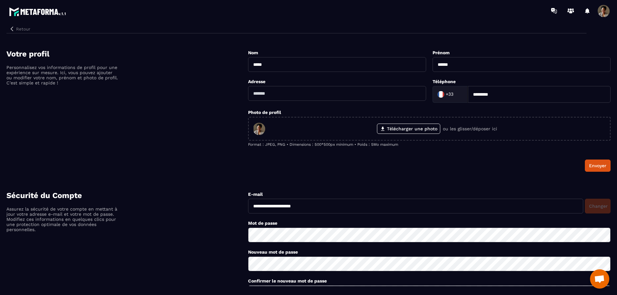 The image size is (617, 295). Describe the element at coordinates (450, 94) in the screenshot. I see `span: +33` at that location.